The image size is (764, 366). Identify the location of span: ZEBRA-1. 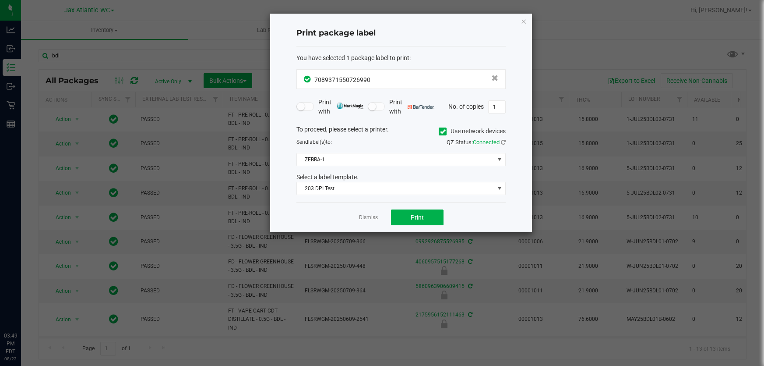
(396, 159).